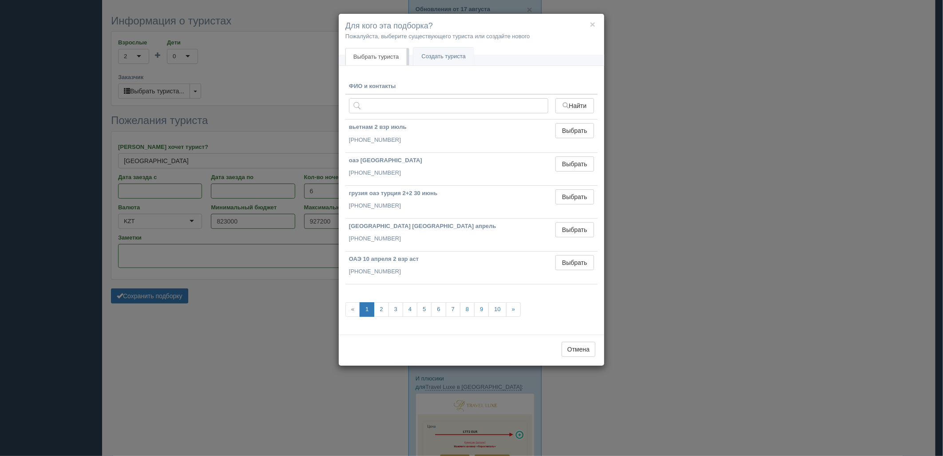  What do you see at coordinates (579, 349) in the screenshot?
I see `button: Отмена` at bounding box center [579, 349].